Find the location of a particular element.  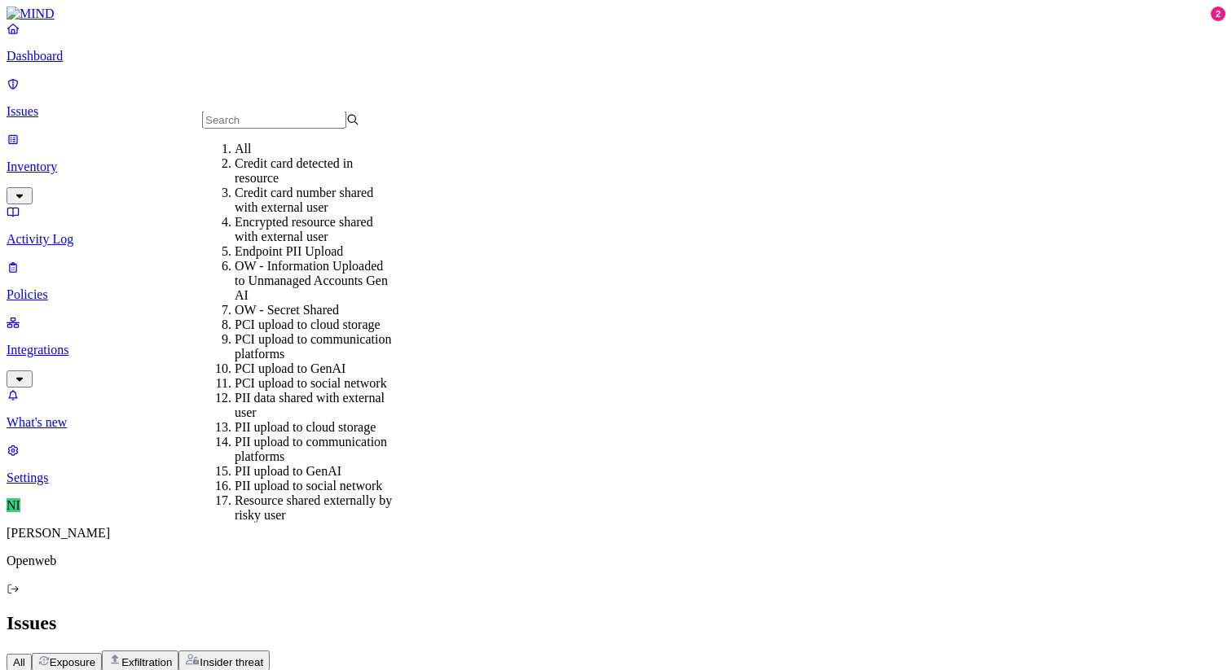

div: All is located at coordinates (313, 149).